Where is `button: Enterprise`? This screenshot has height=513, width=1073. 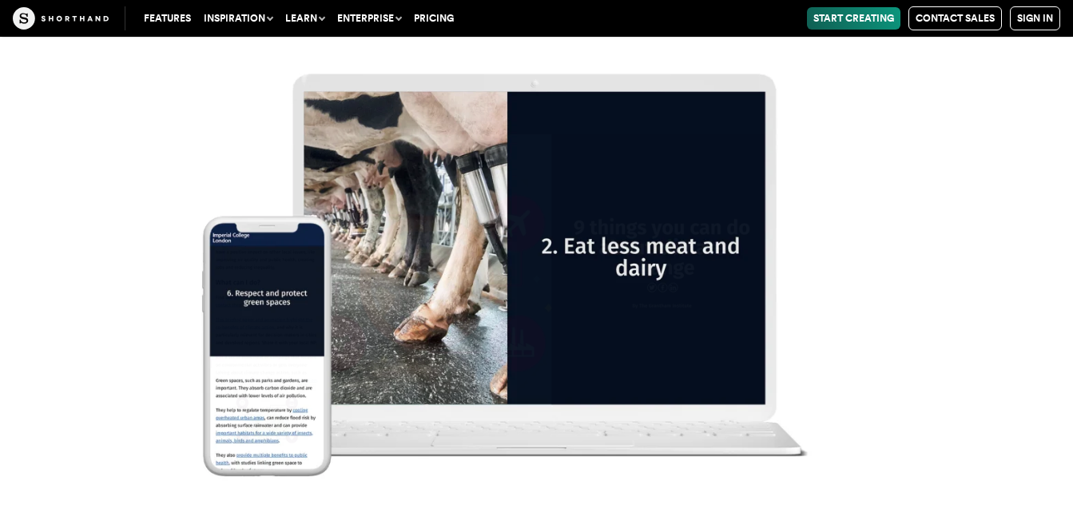
button: Enterprise is located at coordinates (369, 18).